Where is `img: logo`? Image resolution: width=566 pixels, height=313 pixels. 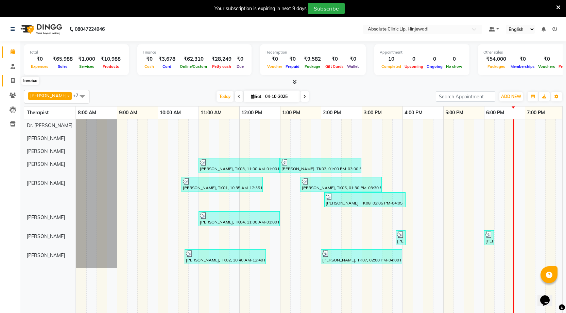 img: logo is located at coordinates (40, 29).